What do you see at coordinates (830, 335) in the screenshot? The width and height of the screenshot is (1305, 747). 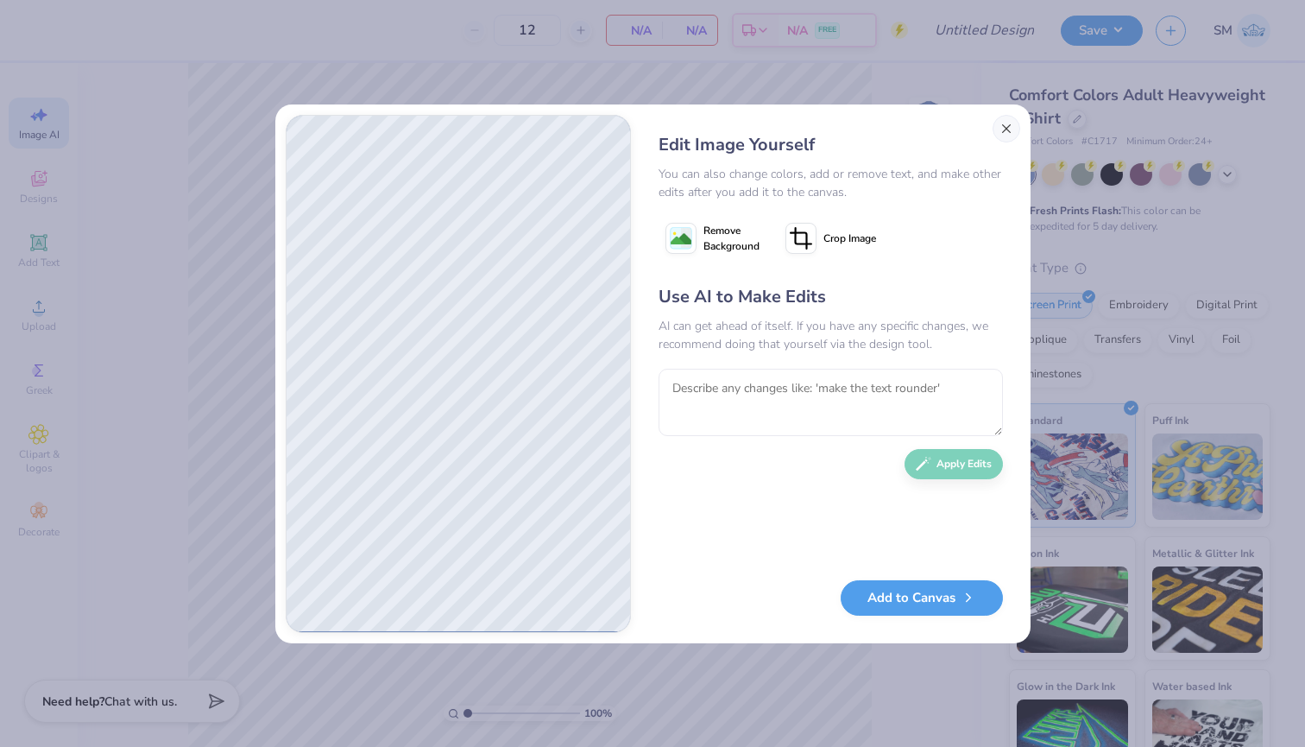 I see `div: AI can get ahead of itself. If you have any specific changes, we recommend doing that yourself vi...` at bounding box center [830, 335].